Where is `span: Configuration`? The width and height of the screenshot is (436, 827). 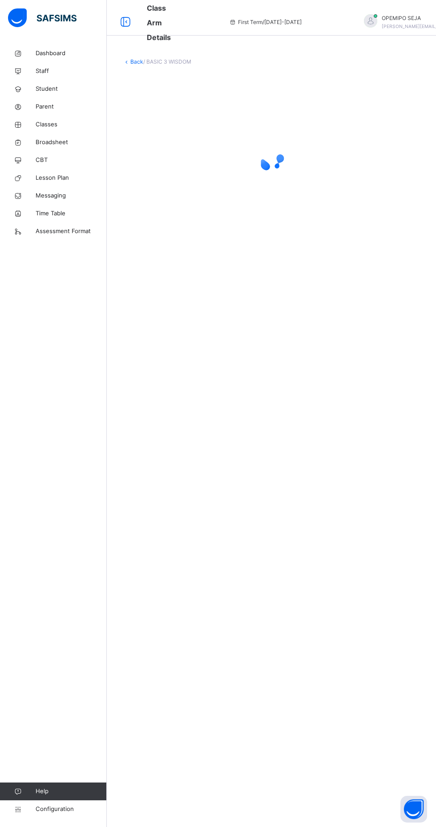
span: Configuration is located at coordinates (71, 809).